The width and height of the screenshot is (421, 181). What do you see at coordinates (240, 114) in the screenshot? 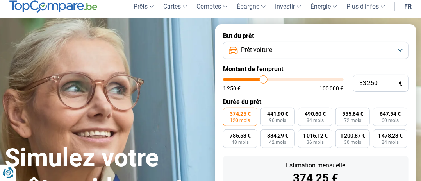
I see `span: 374,25 €` at bounding box center [240, 114].